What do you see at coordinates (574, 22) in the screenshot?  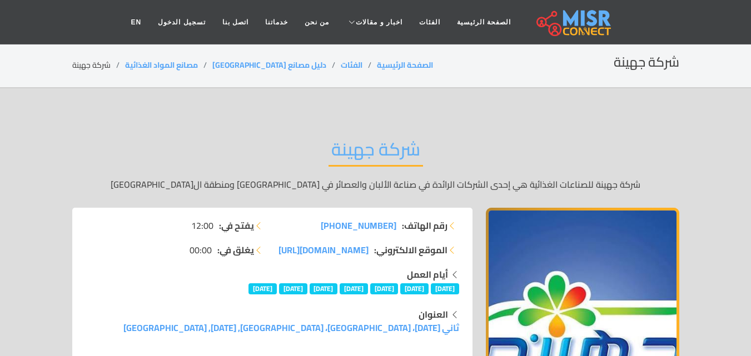 I see `img: main.misr_connect` at bounding box center [574, 22].